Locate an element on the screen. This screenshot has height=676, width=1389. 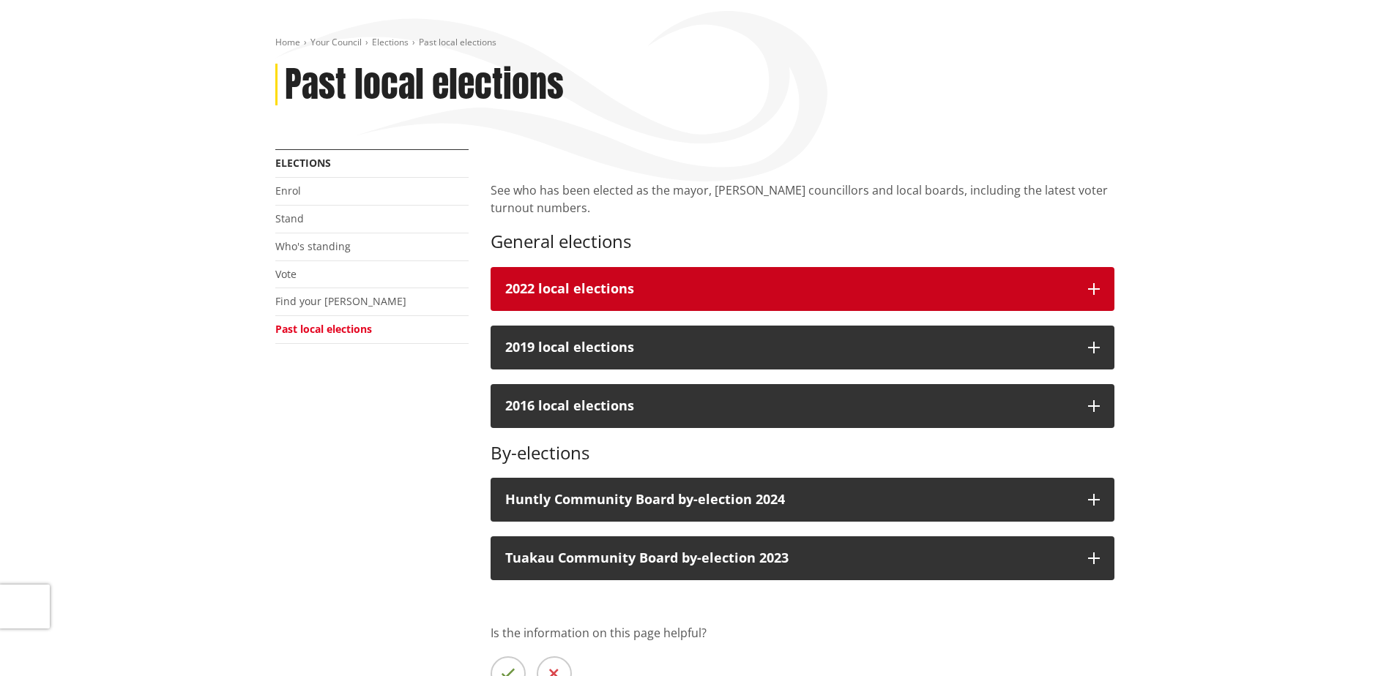
h3: General elections is located at coordinates (802, 242).